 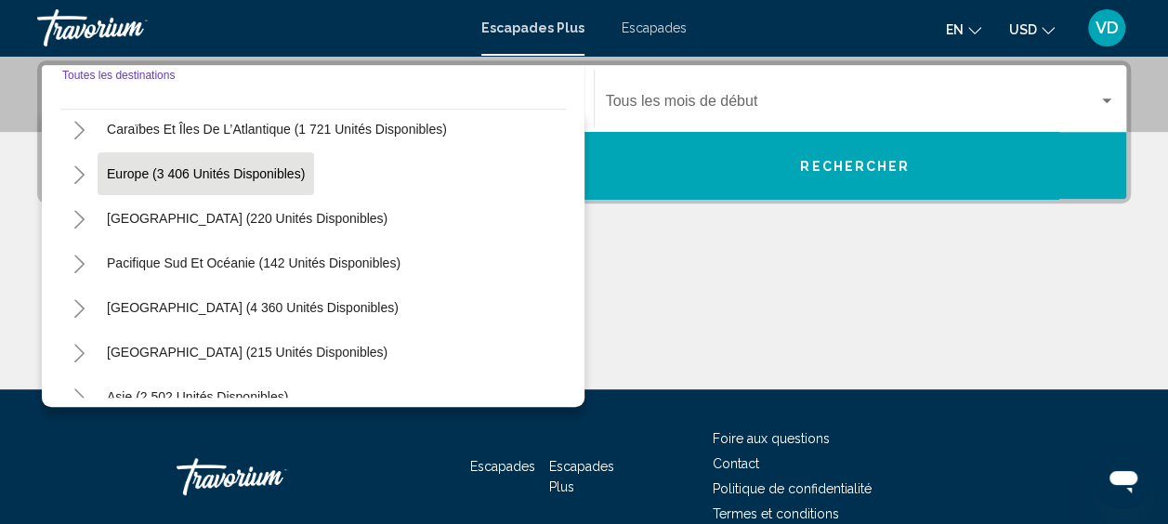 I want to click on button: Toggle Caraïbes et îles de l’Atlantique (1 721 unités disponibles), so click(x=79, y=129).